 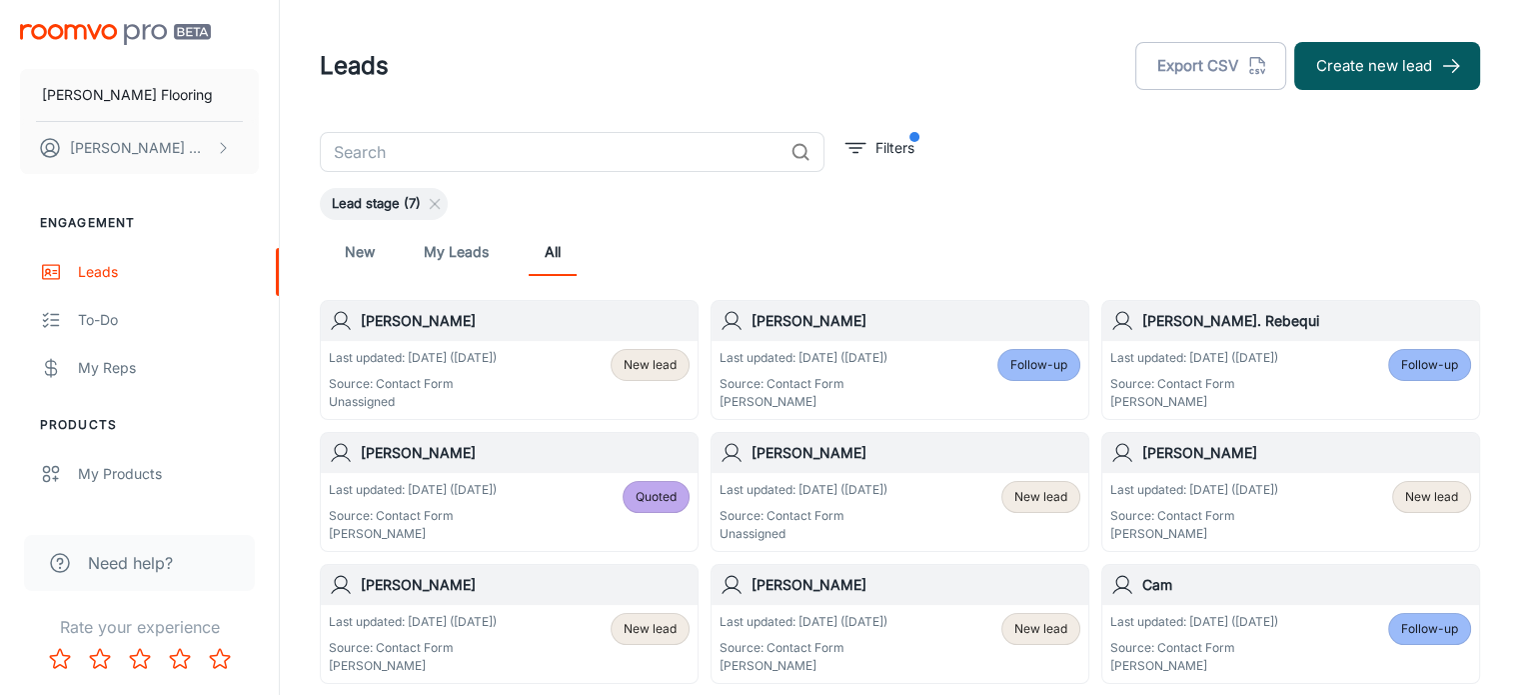 What do you see at coordinates (168, 320) in the screenshot?
I see `div: To-do` at bounding box center [168, 320].